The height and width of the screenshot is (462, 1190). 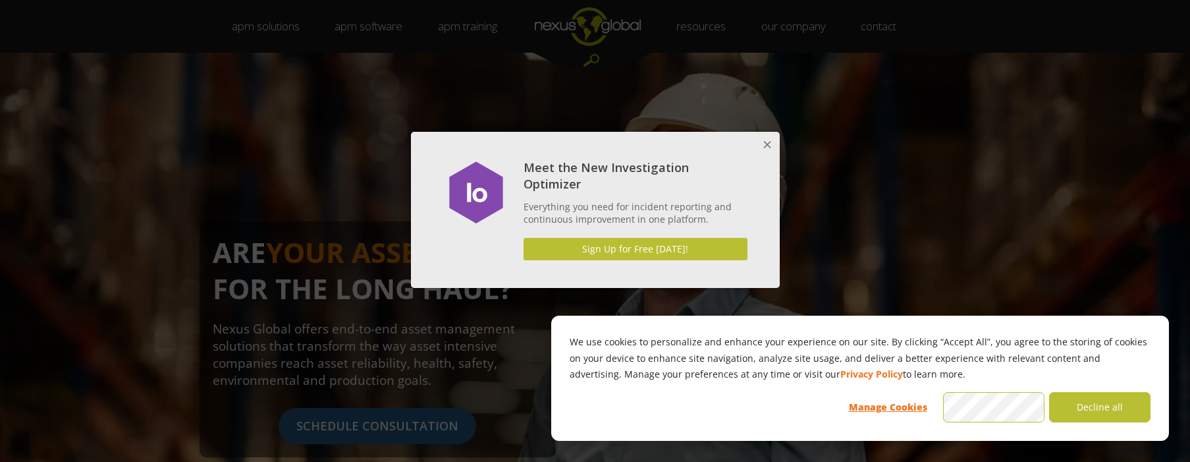 What do you see at coordinates (636, 176) in the screenshot?
I see `h4: Meet the New Investigation Optimizer` at bounding box center [636, 176].